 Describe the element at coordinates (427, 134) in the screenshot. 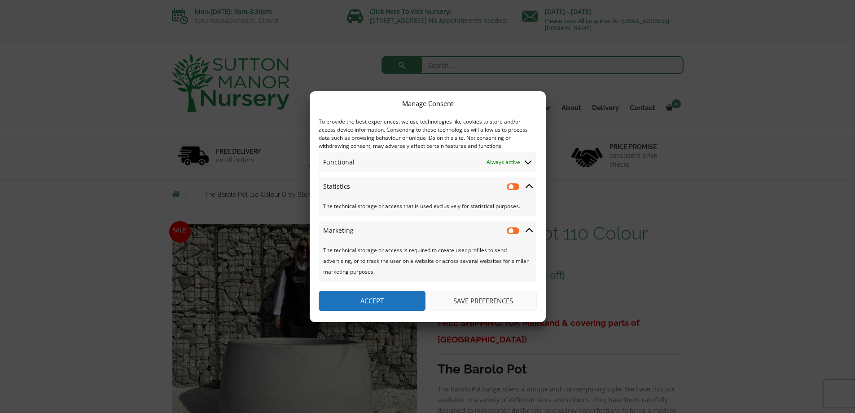

I see `div: To provide the best experiences, we use technologies like cookies to store and/or access device i...` at that location.